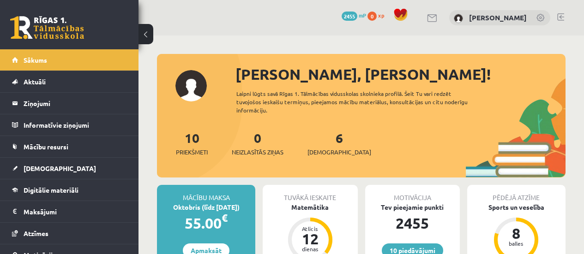 The width and height of the screenshot is (584, 254). I want to click on div: Tuvākā ieskaite, so click(310, 194).